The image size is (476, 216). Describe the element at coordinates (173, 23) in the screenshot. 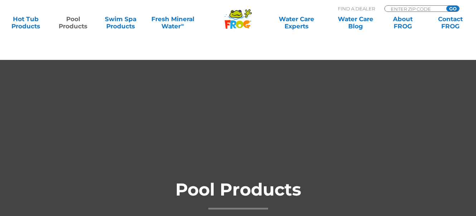

I see `a: Fresh MineralWater∞` at that location.